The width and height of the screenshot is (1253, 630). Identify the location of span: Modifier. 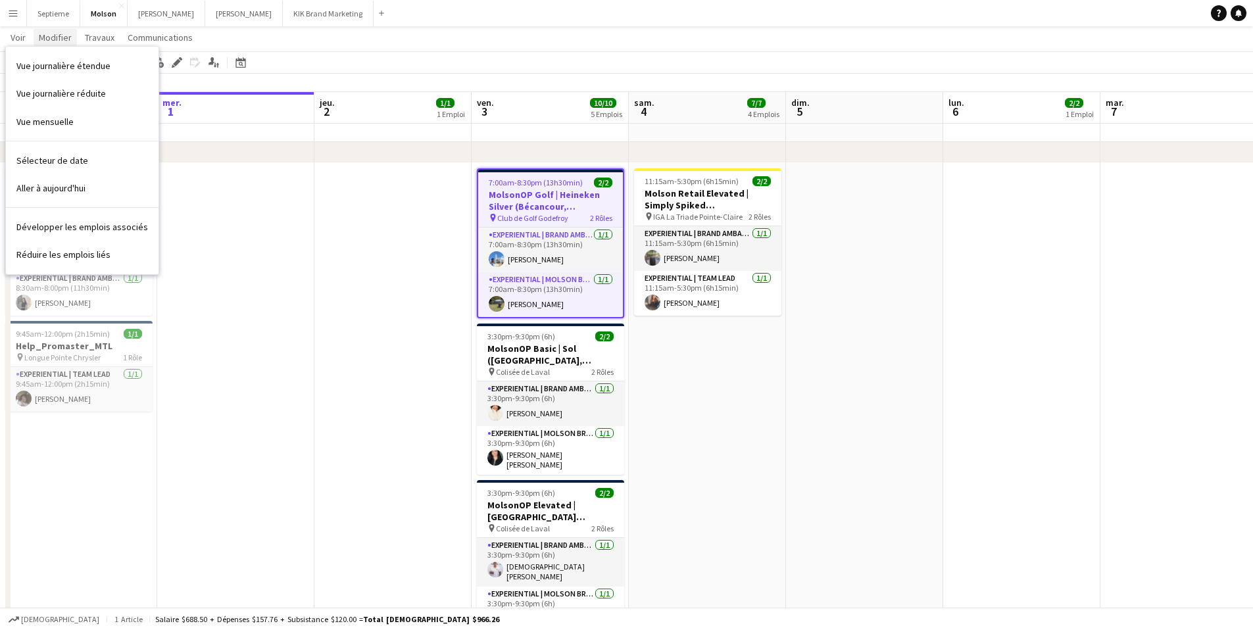
(55, 37).